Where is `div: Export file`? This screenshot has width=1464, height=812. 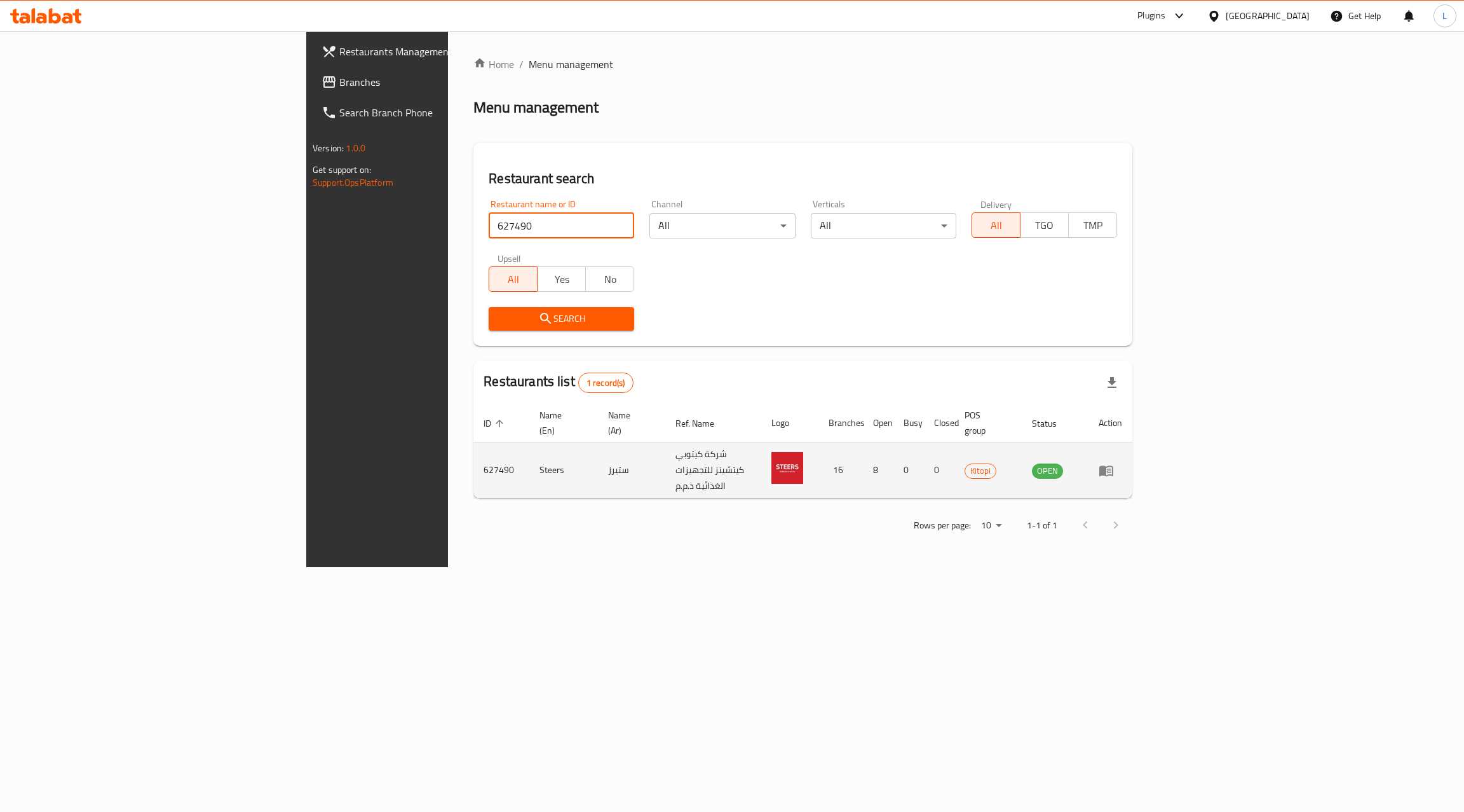
div: Export file is located at coordinates (1113, 383).